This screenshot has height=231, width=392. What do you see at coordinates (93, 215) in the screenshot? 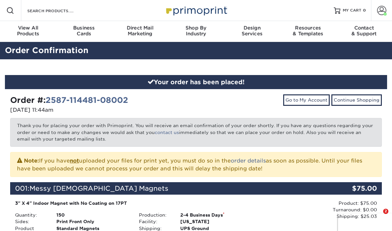
I see `div: 150` at bounding box center [93, 215].